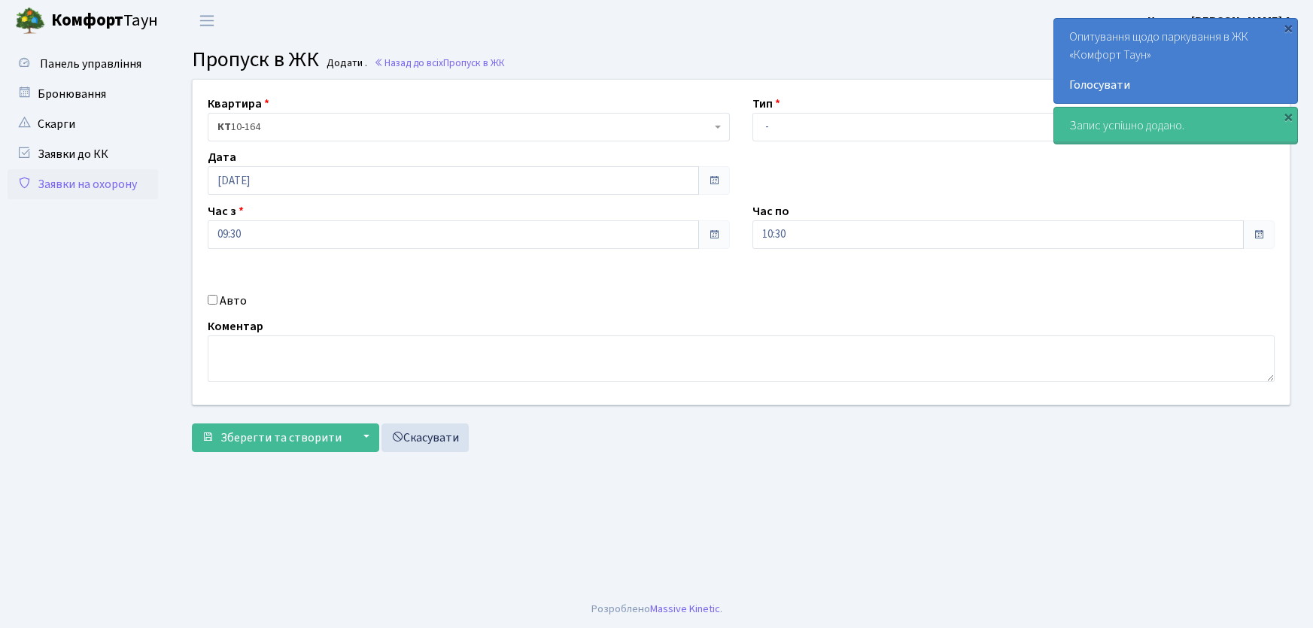  Describe the element at coordinates (1175, 126) in the screenshot. I see `div: Запис успішно додано.` at that location.